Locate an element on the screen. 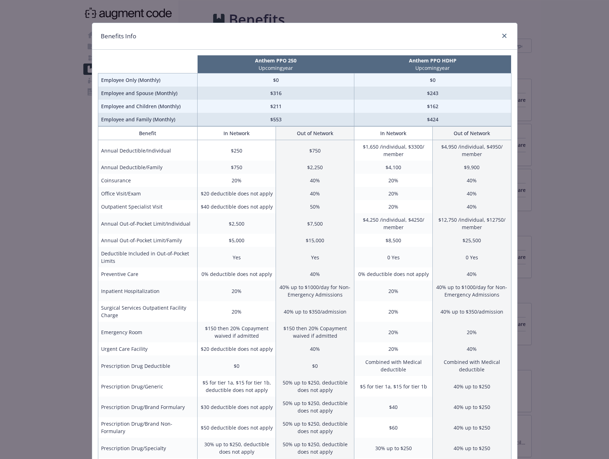 The height and width of the screenshot is (459, 609). td: $40 is located at coordinates (393, 407).